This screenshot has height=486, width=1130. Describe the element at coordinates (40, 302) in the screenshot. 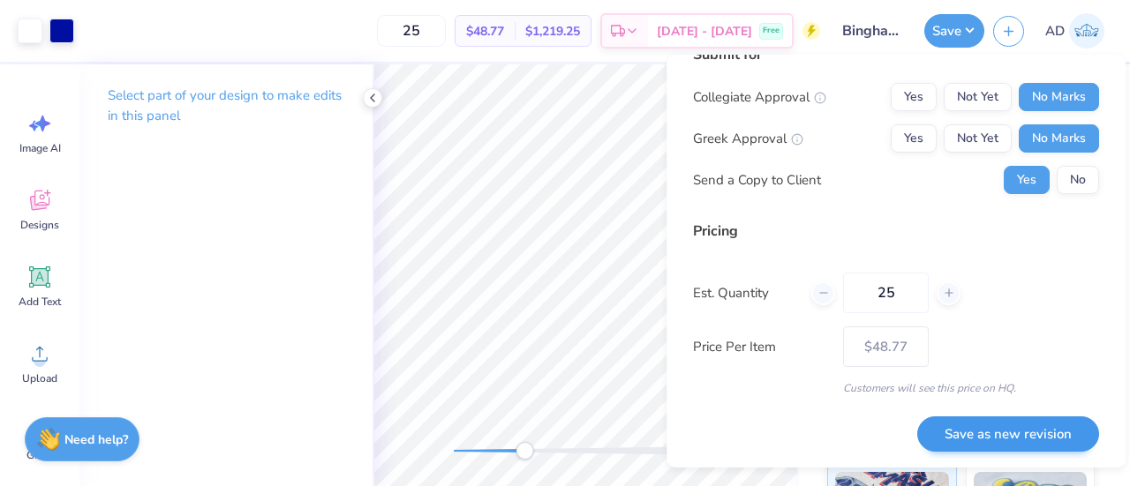

I see `span: Add Text` at that location.